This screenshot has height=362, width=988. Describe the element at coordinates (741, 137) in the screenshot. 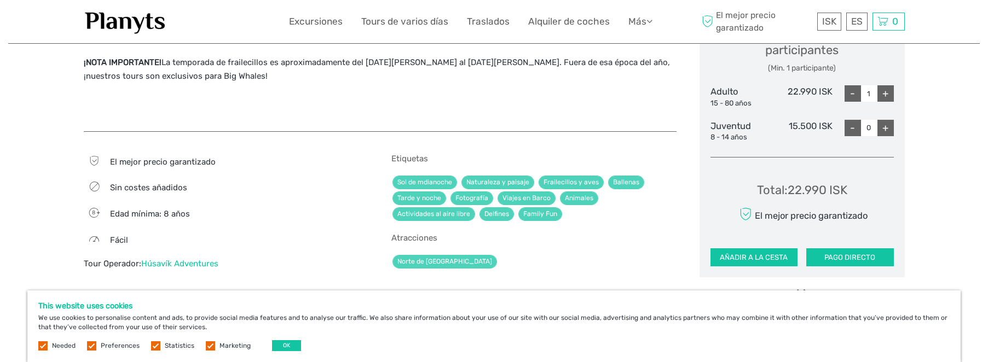

I see `div: 8 - 14 años` at that location.